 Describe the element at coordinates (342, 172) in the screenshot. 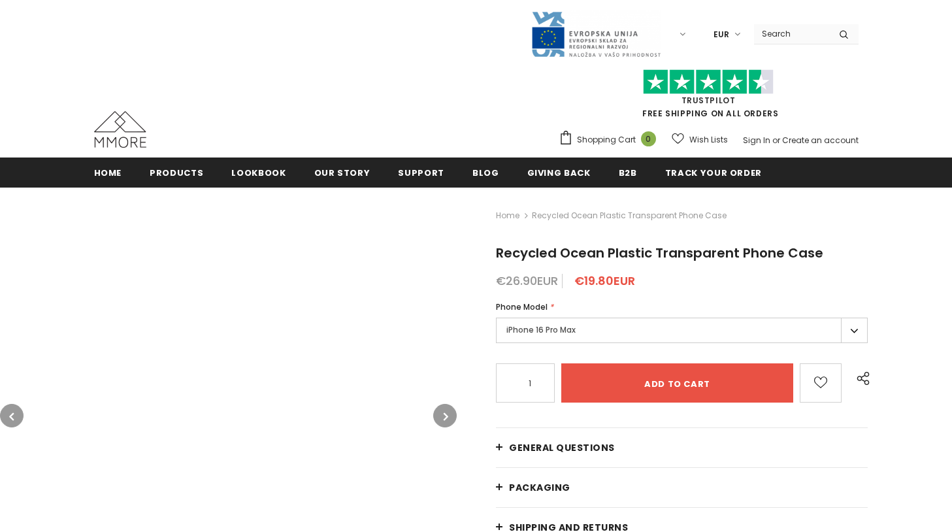

I see `a: Our Story` at that location.